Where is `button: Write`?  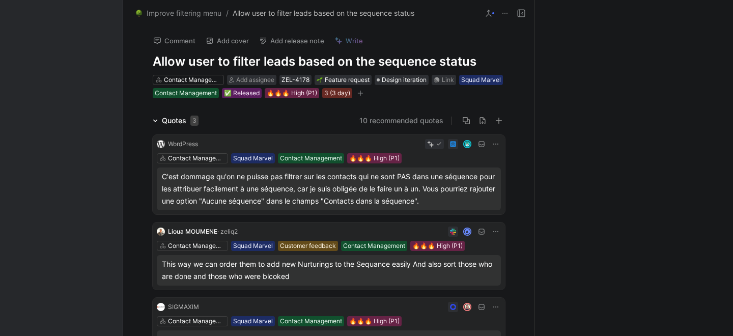 button: Write is located at coordinates (348, 41).